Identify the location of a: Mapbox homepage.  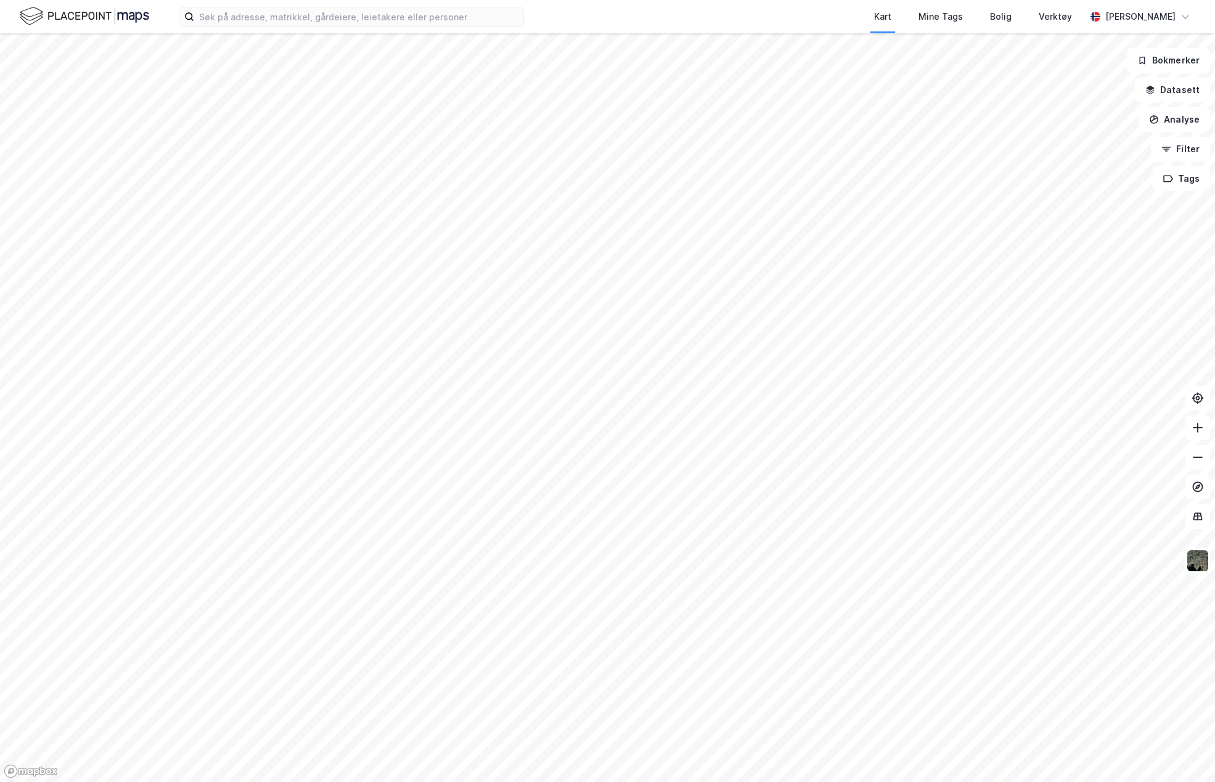
(31, 771).